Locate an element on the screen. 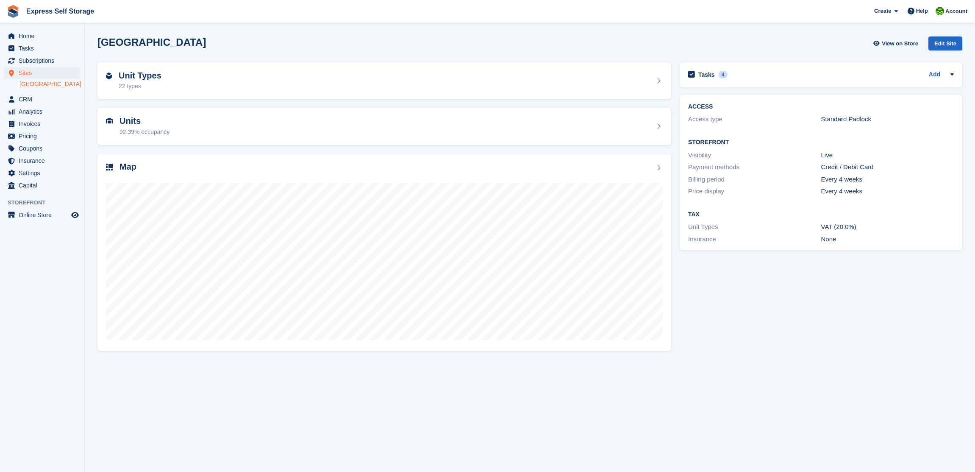 Image resolution: width=975 pixels, height=472 pixels. span: Settings is located at coordinates (44, 173).